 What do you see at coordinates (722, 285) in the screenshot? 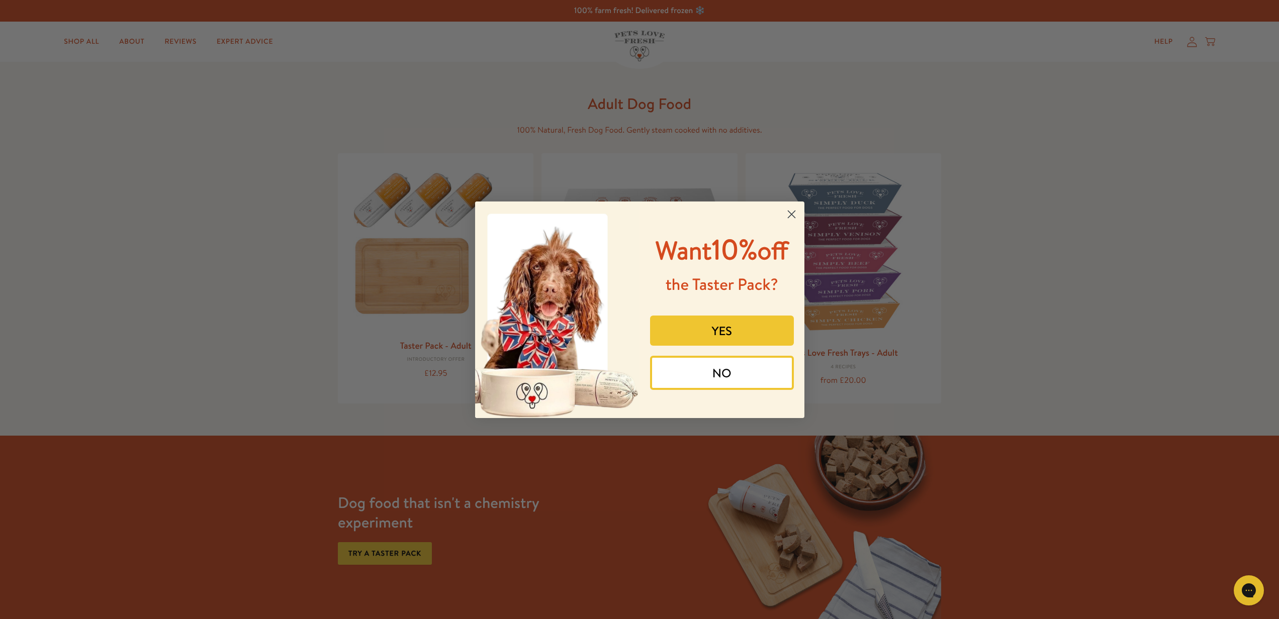
I see `span: the Taster Pack?` at bounding box center [722, 285].